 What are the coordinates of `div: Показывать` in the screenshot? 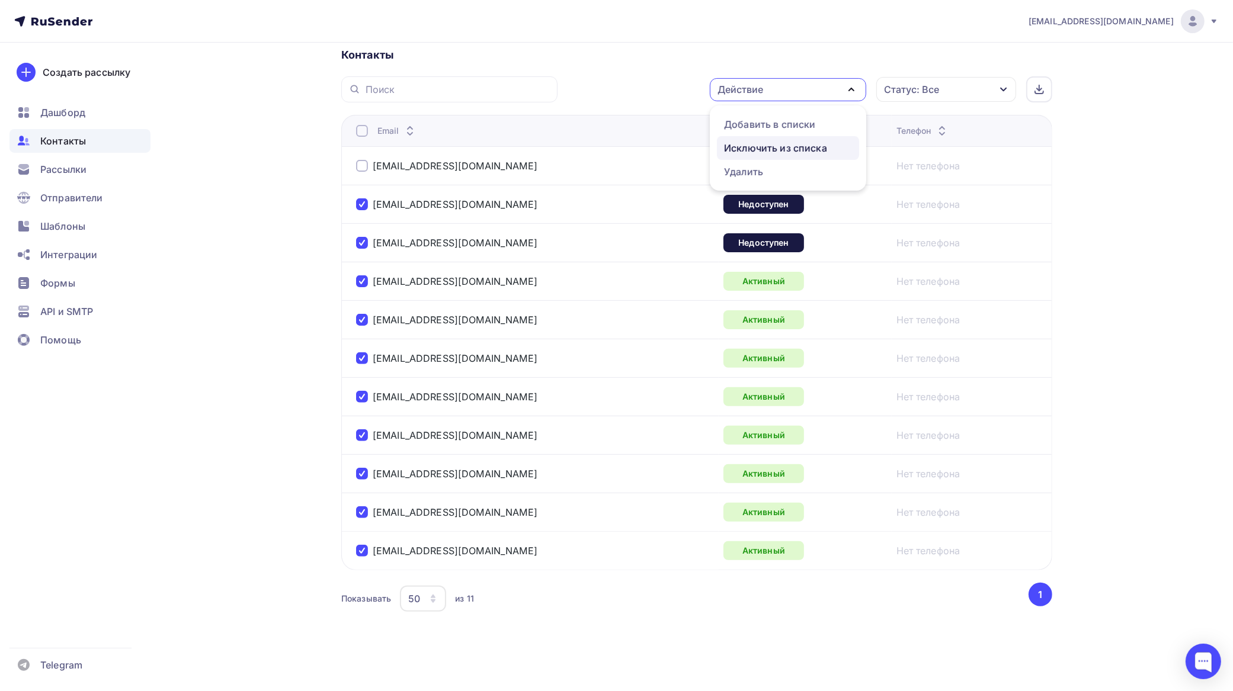 It's located at (366, 599).